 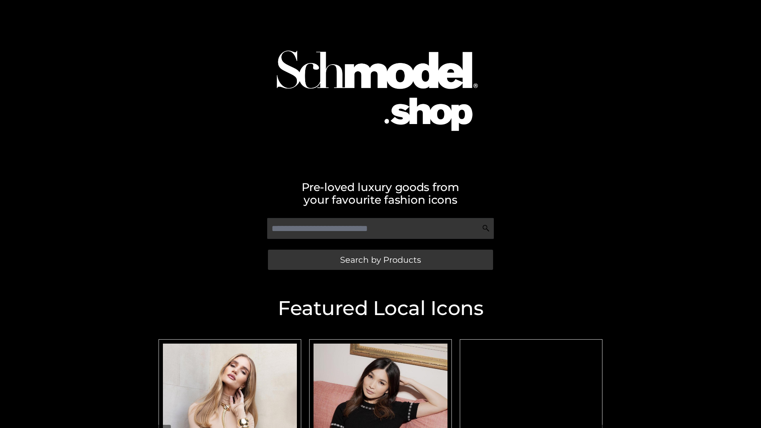 What do you see at coordinates (381, 260) in the screenshot?
I see `a: Search by Products` at bounding box center [381, 260].